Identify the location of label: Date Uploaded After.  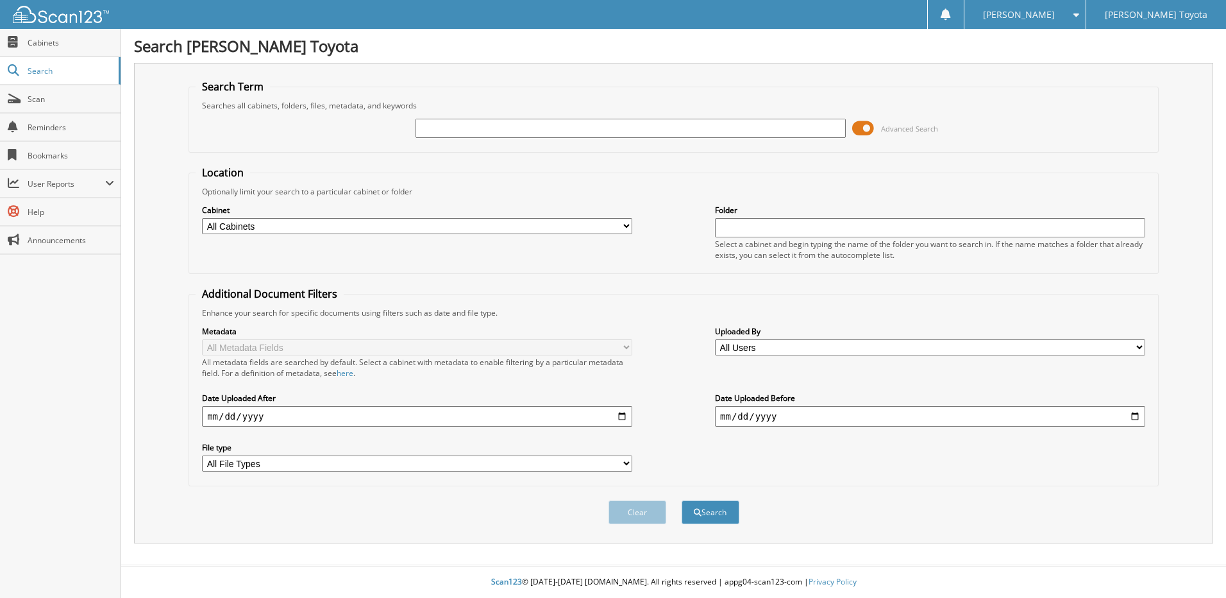
(417, 398).